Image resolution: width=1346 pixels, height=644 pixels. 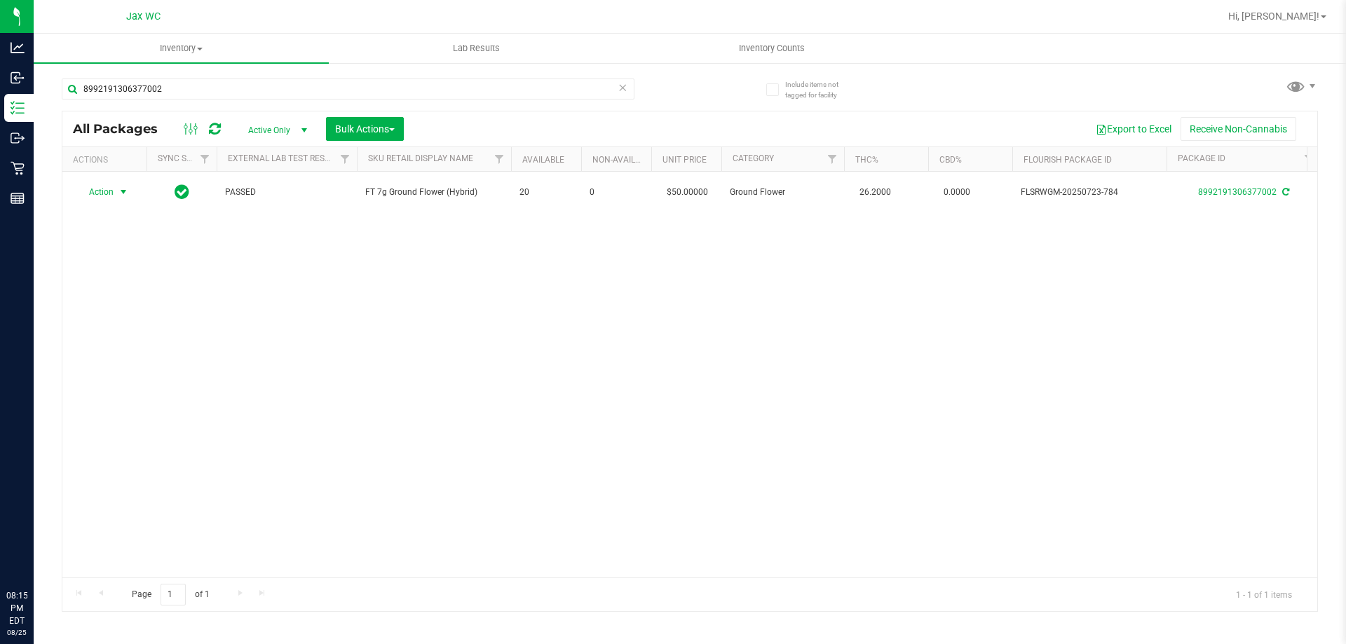 I want to click on span: Clear, so click(x=622, y=88).